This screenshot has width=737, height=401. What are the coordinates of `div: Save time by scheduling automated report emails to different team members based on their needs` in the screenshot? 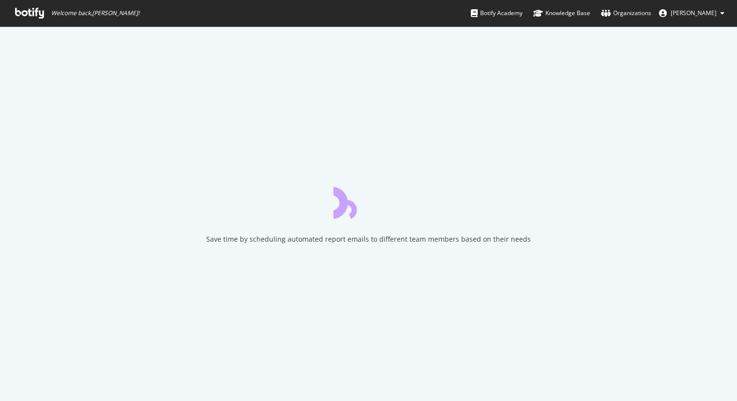 It's located at (368, 239).